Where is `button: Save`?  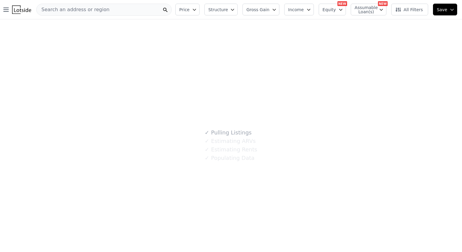
button: Save is located at coordinates (445, 9).